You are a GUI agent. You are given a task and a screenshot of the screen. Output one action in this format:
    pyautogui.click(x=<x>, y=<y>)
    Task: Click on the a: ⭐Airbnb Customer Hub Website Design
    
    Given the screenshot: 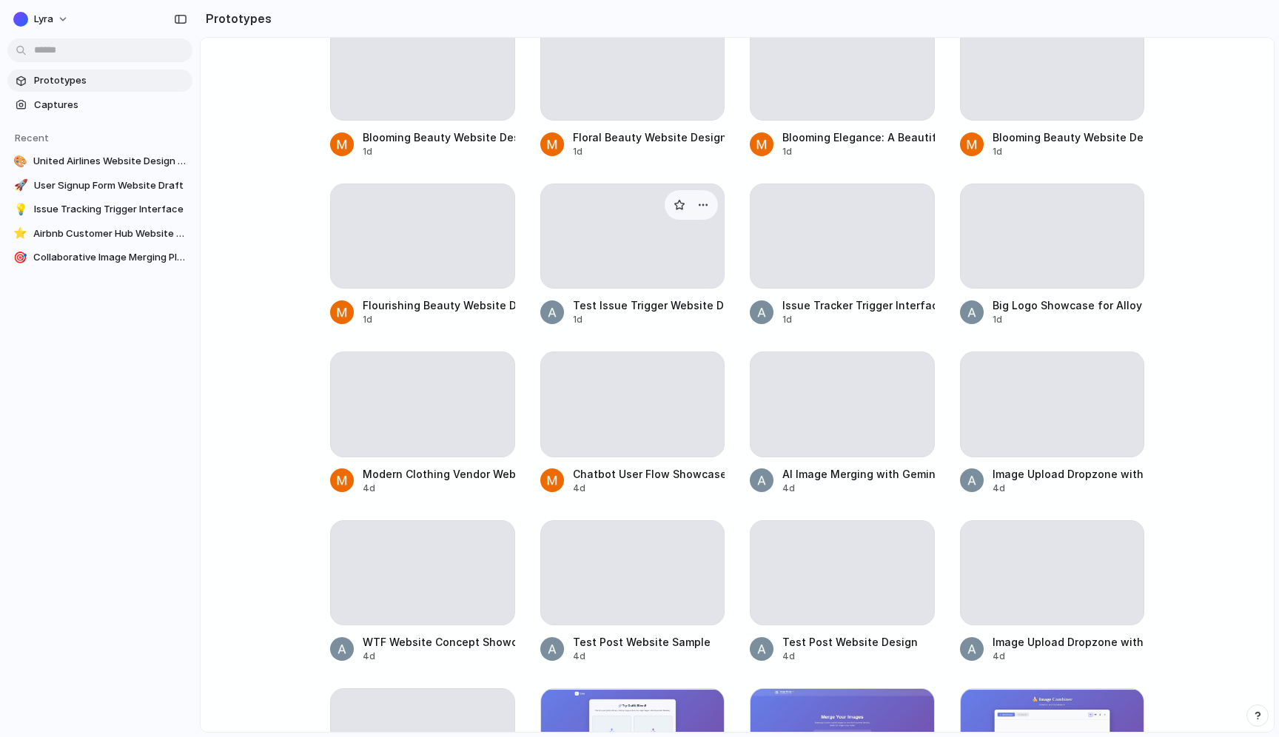 What is the action you would take?
    pyautogui.click(x=100, y=234)
    